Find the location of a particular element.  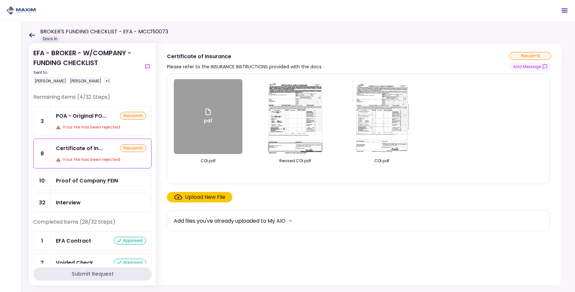

div: Submit Request is located at coordinates (92, 274).